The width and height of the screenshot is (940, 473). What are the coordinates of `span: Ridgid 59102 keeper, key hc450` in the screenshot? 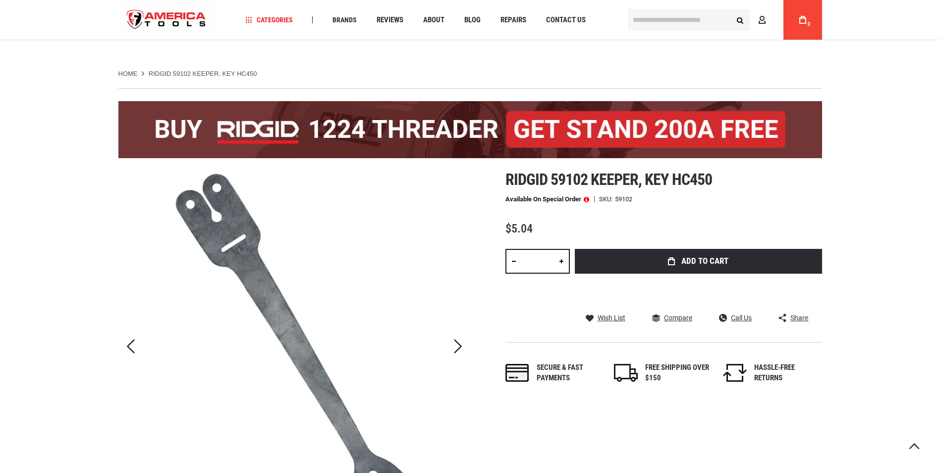 It's located at (609, 179).